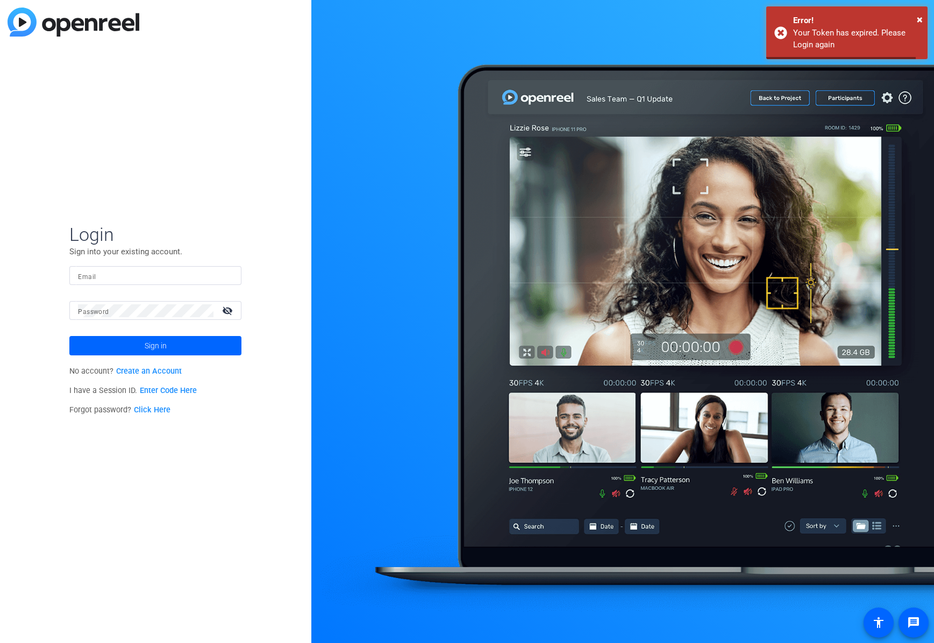  I want to click on mat-label: Email, so click(87, 277).